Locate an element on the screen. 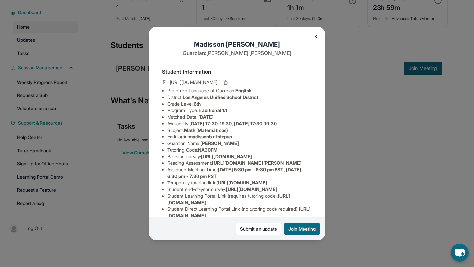 The height and width of the screenshot is (267, 474). li: District: is located at coordinates (240, 97).